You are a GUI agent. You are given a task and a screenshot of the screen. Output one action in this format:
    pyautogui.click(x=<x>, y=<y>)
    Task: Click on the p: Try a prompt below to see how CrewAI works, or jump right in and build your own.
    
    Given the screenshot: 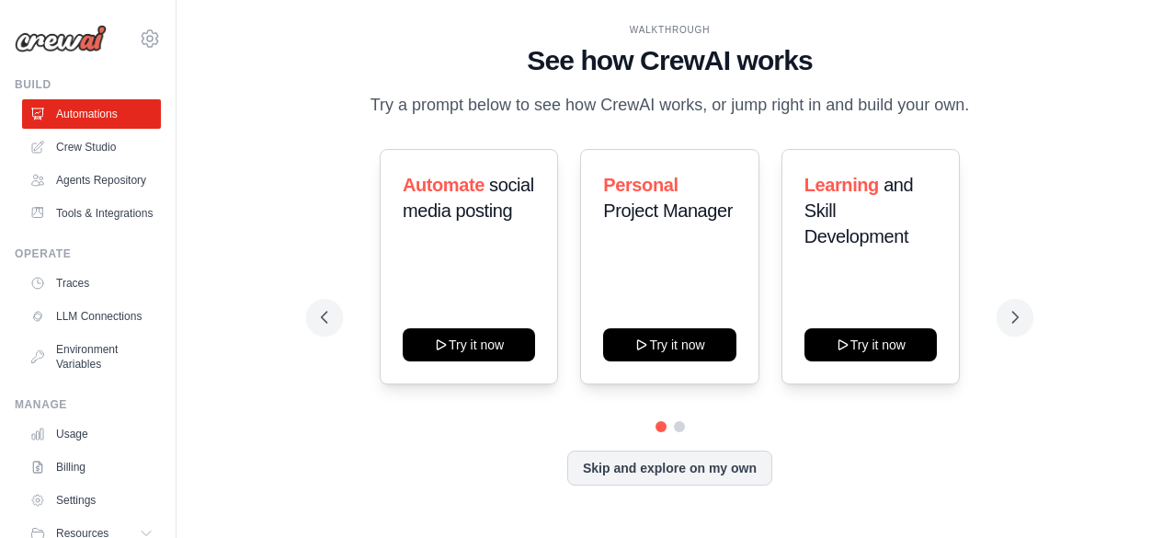 What is the action you would take?
    pyautogui.click(x=670, y=105)
    